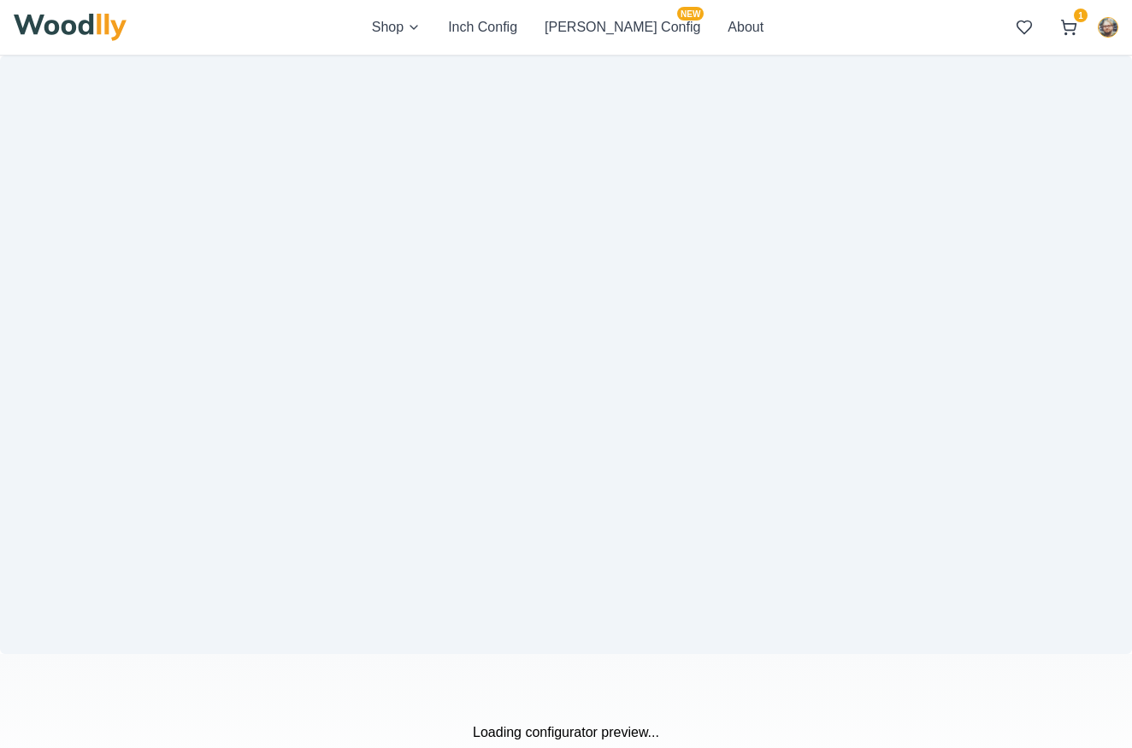  I want to click on p: Loading configurator preview..., so click(566, 733).